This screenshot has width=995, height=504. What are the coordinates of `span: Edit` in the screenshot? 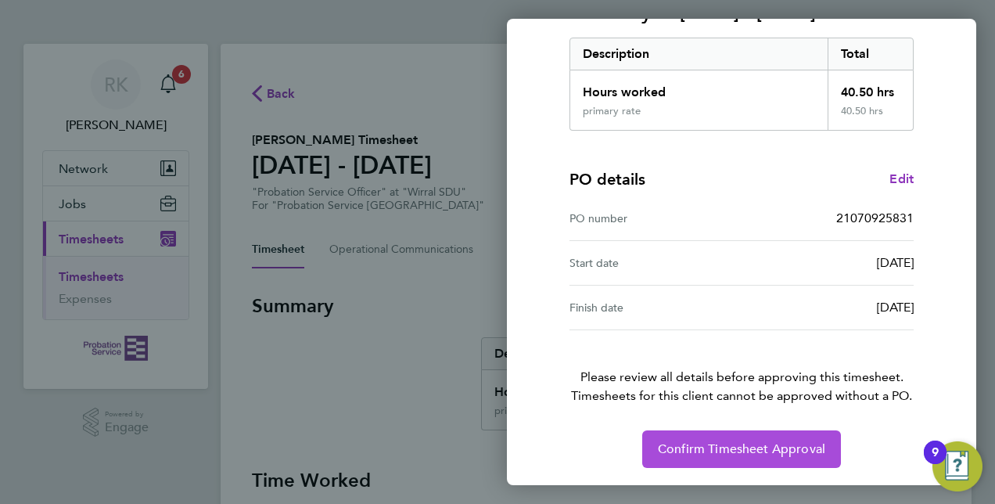 It's located at (901, 178).